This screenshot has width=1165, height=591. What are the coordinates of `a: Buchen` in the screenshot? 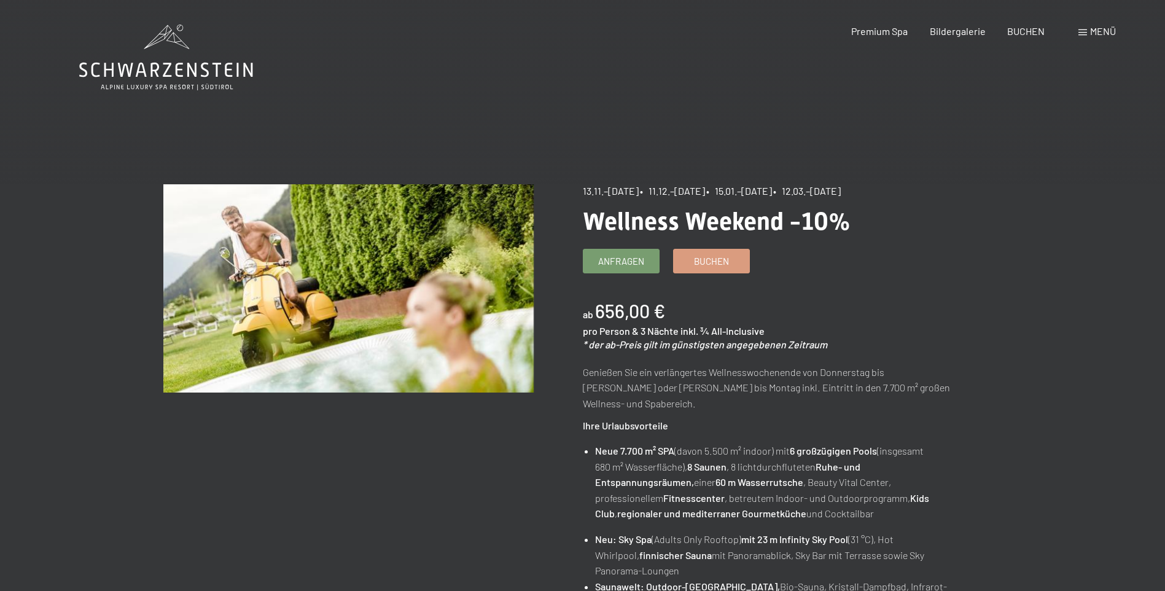 It's located at (711, 261).